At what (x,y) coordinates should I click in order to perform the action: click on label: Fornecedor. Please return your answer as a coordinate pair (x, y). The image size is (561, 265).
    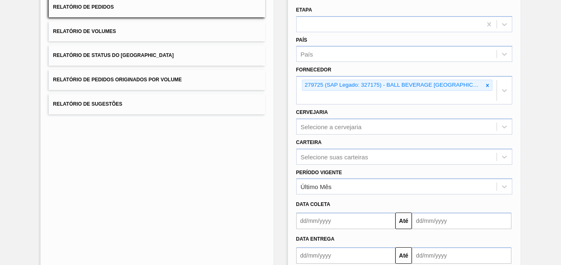
    Looking at the image, I should click on (313, 70).